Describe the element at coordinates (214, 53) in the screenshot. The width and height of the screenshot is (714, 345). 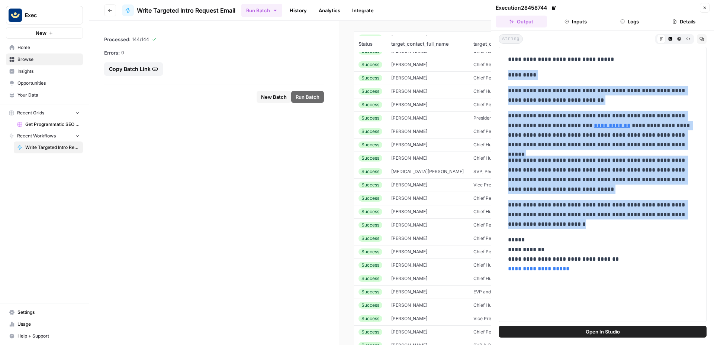
I see `div: 0` at that location.